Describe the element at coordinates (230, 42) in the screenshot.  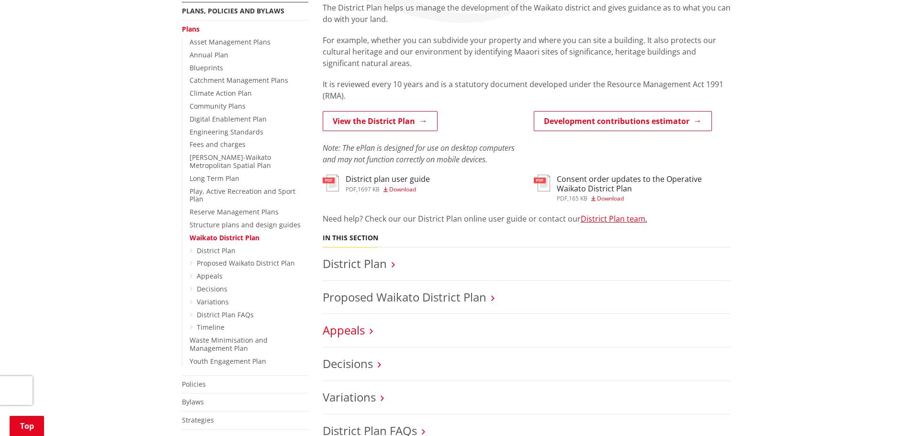
I see `a: Asset Management Plans` at that location.